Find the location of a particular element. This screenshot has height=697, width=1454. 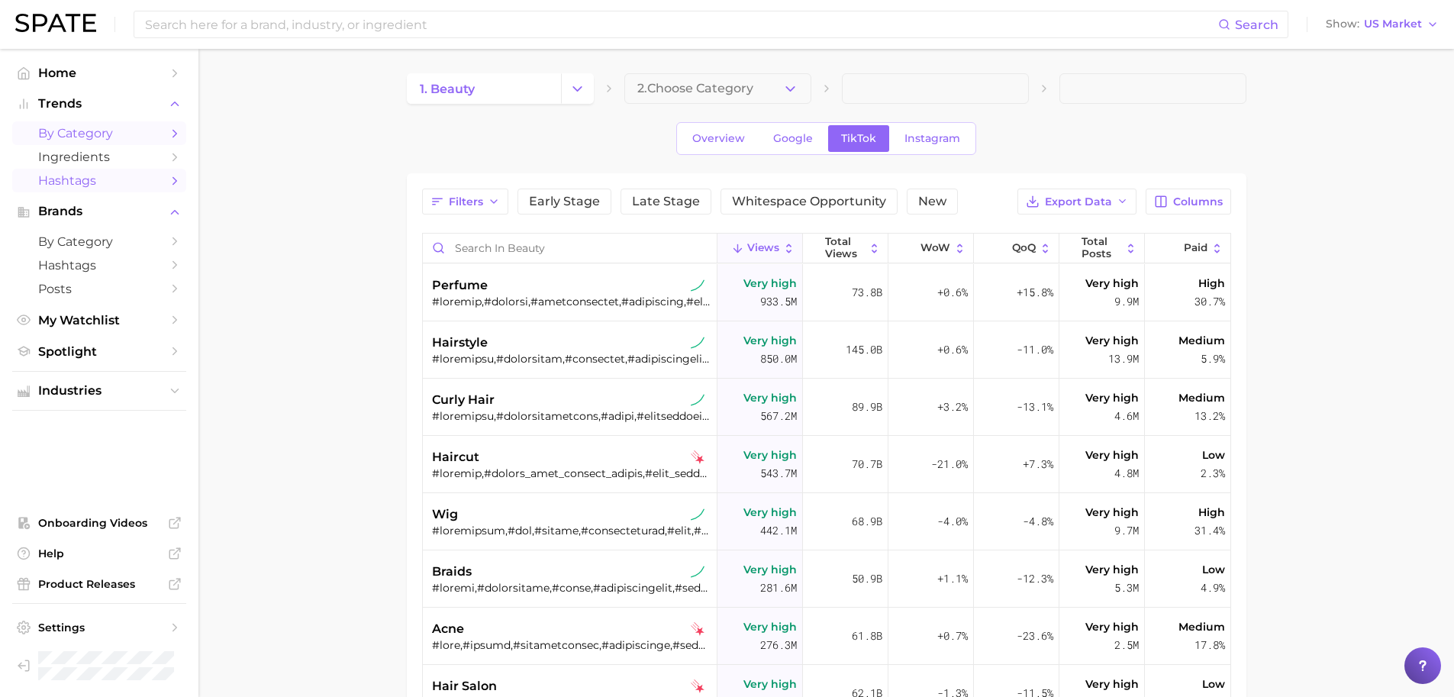

span: Medium is located at coordinates (1201, 627).